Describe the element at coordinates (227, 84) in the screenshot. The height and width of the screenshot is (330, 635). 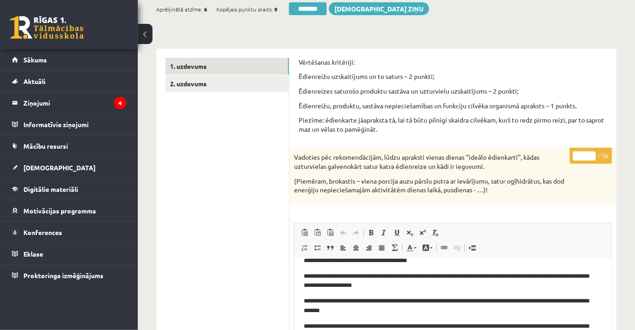
I see `a: 2. uzdevums` at that location.